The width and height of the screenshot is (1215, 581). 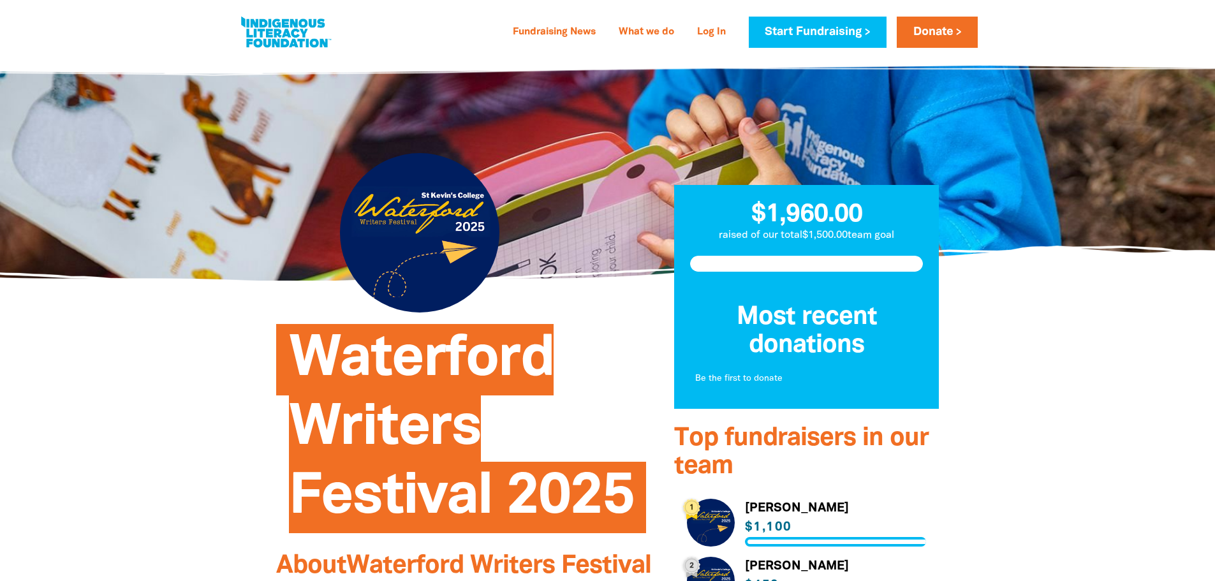 I want to click on div: 1, so click(x=691, y=507).